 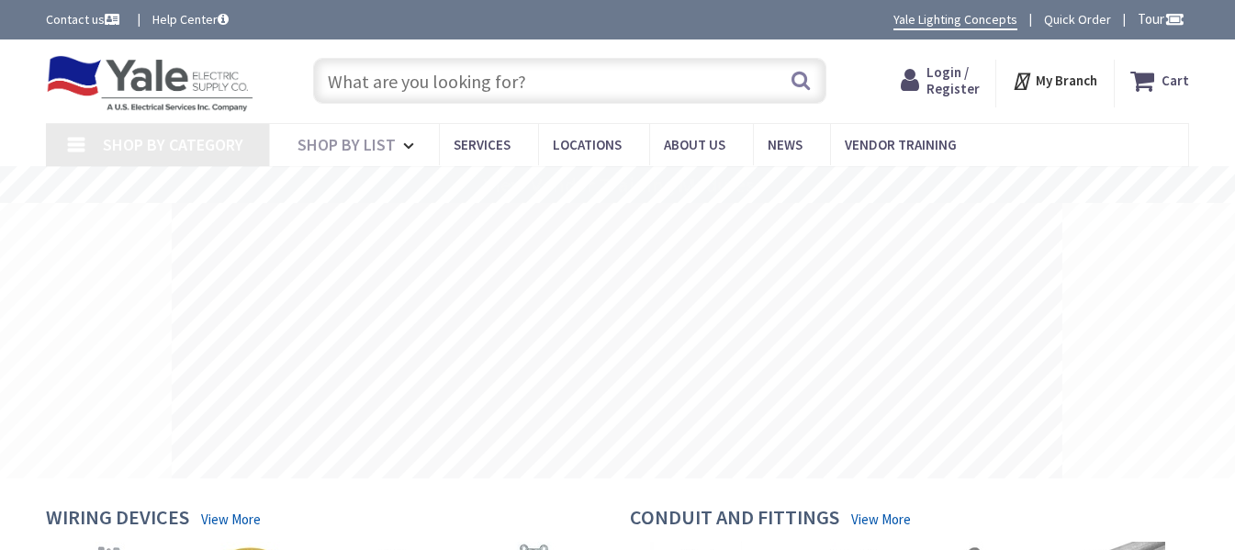 What do you see at coordinates (940, 81) in the screenshot?
I see `a: Login / Register` at bounding box center [940, 81].